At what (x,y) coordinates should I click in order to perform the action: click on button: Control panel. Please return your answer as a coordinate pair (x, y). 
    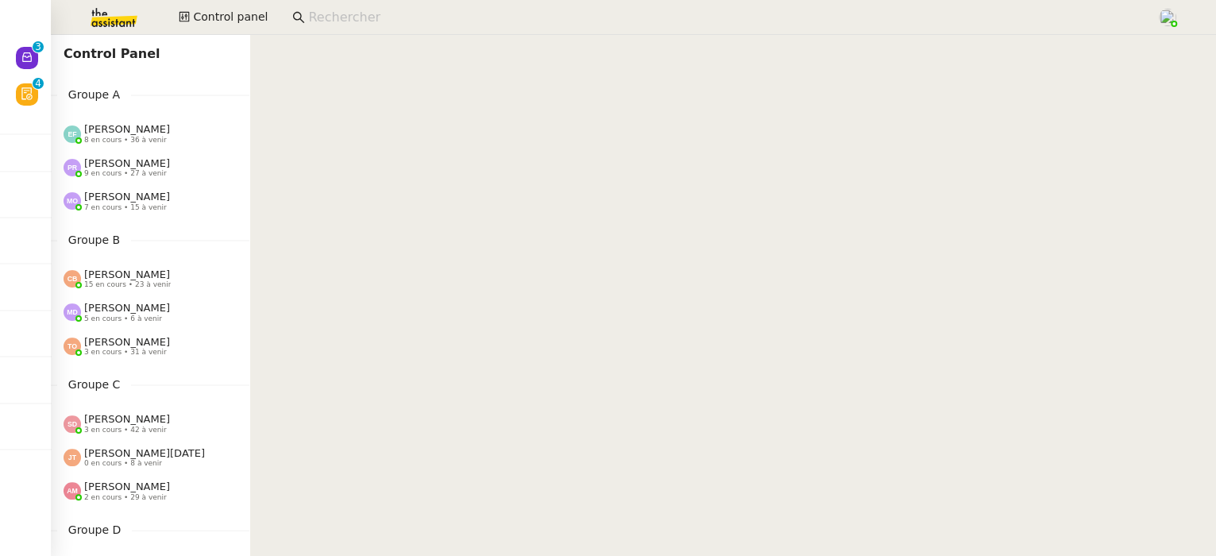
    Looking at the image, I should click on (223, 17).